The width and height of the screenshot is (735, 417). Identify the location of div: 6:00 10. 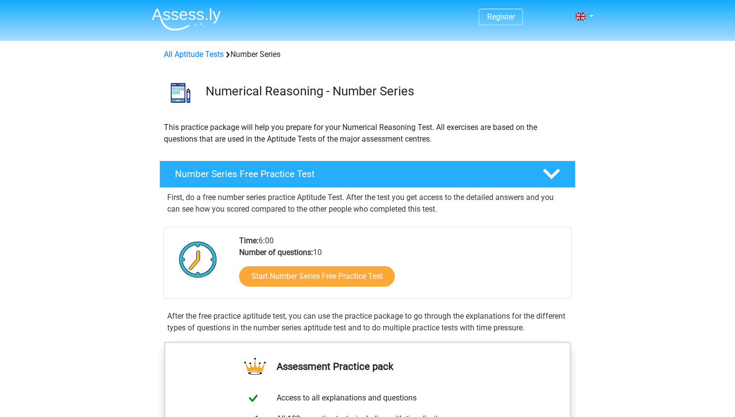
(401, 266).